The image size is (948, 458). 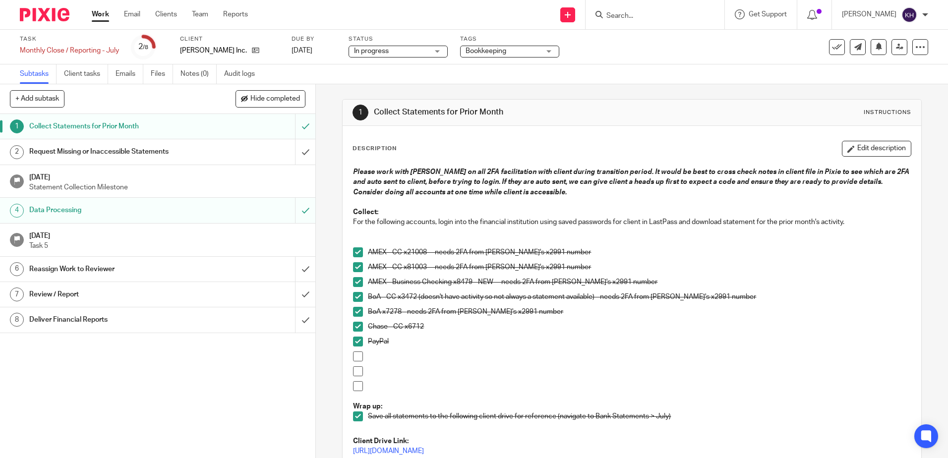 What do you see at coordinates (168, 246) in the screenshot?
I see `p: Task 5` at bounding box center [168, 246].